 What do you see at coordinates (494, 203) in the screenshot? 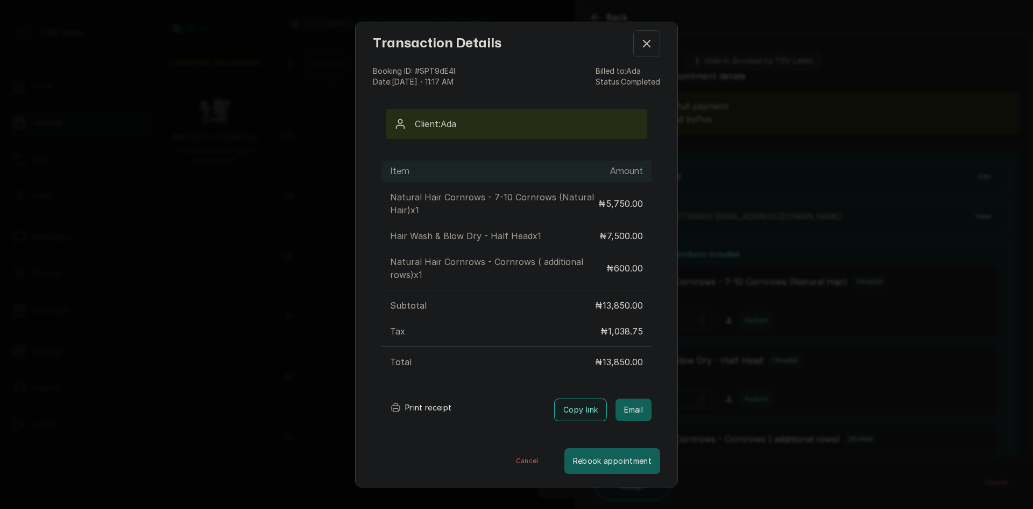
I see `p: Natural Hair Cornrows - 7-10 Cornrows (Natural Hair) x 1` at bounding box center [494, 203].